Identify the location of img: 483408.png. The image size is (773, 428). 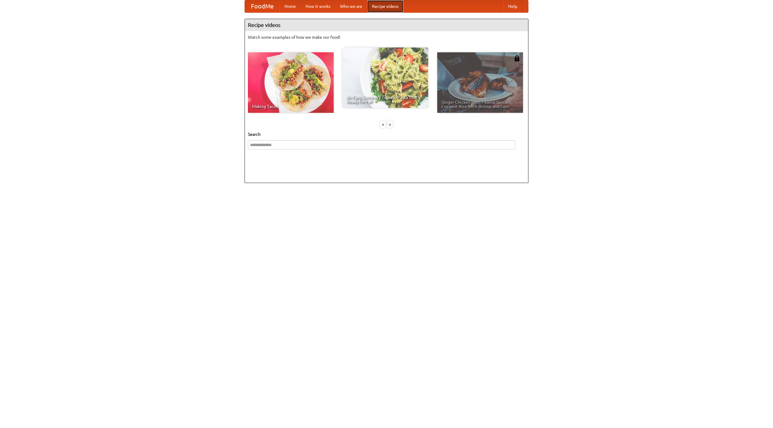
(517, 58).